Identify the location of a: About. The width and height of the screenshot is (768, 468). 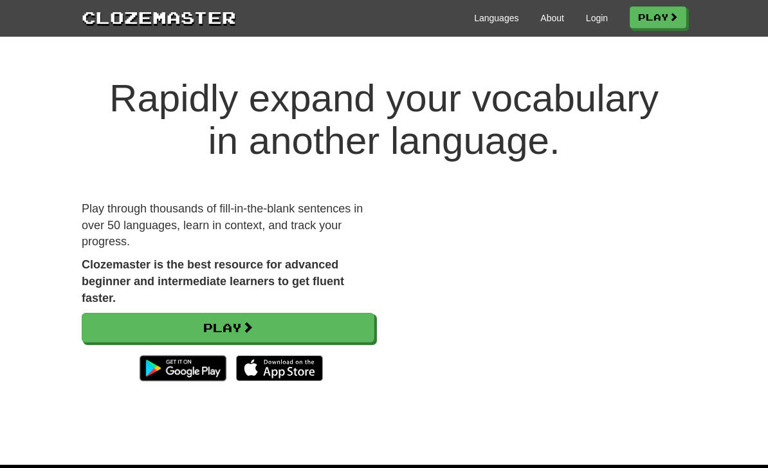
(552, 18).